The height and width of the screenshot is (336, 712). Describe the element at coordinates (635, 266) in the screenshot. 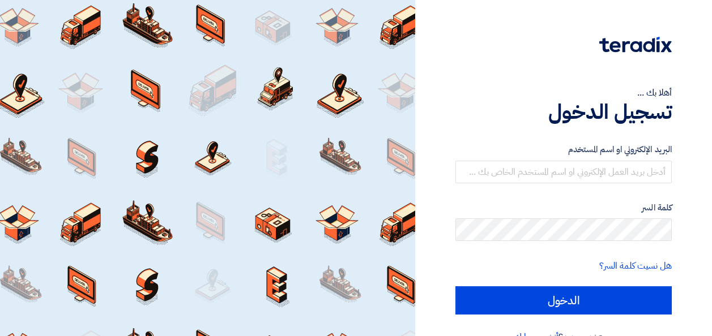

I see `a: هل نسيت كلمة السر؟` at that location.